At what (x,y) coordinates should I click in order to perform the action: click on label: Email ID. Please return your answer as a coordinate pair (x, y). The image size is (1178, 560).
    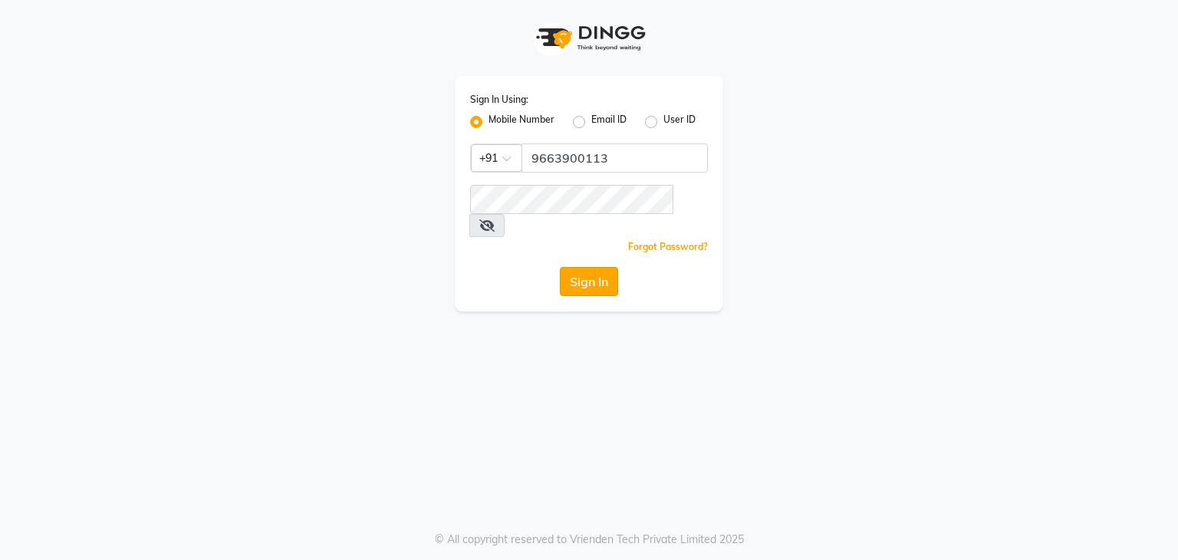
    Looking at the image, I should click on (609, 122).